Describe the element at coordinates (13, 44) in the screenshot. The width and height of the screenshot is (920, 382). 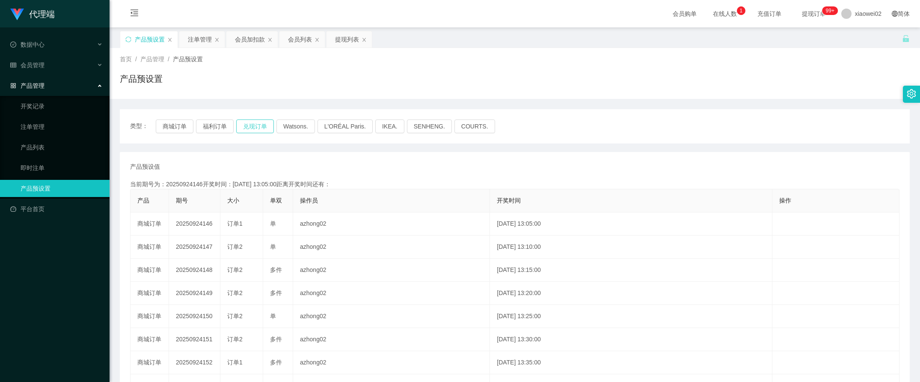
I see `i: 图标: check-circle-o` at that location.